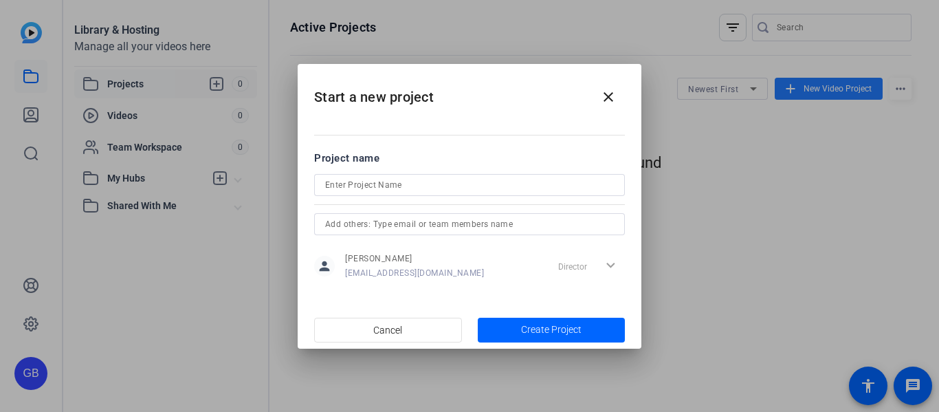 The width and height of the screenshot is (939, 412). Describe the element at coordinates (608, 97) in the screenshot. I see `mat-icon: close` at that location.